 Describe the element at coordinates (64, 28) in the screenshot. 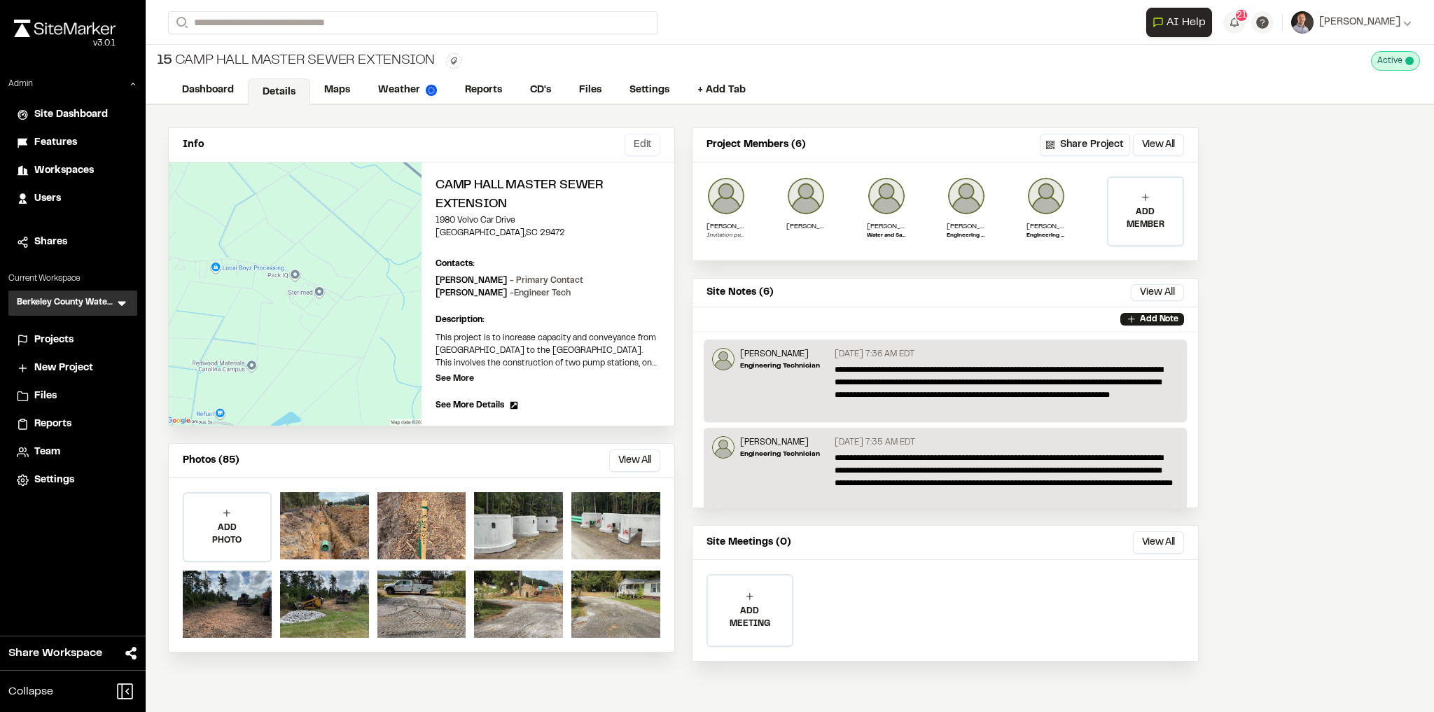

I see `img: rebrand.png` at that location.